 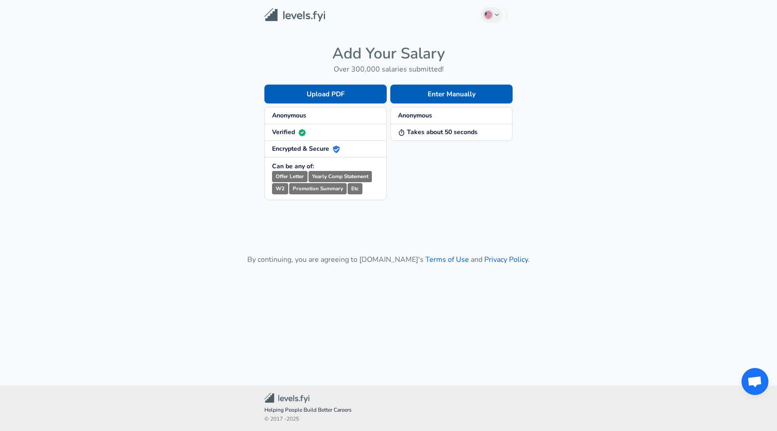 I want to click on h4: Add Your Salary, so click(x=389, y=54).